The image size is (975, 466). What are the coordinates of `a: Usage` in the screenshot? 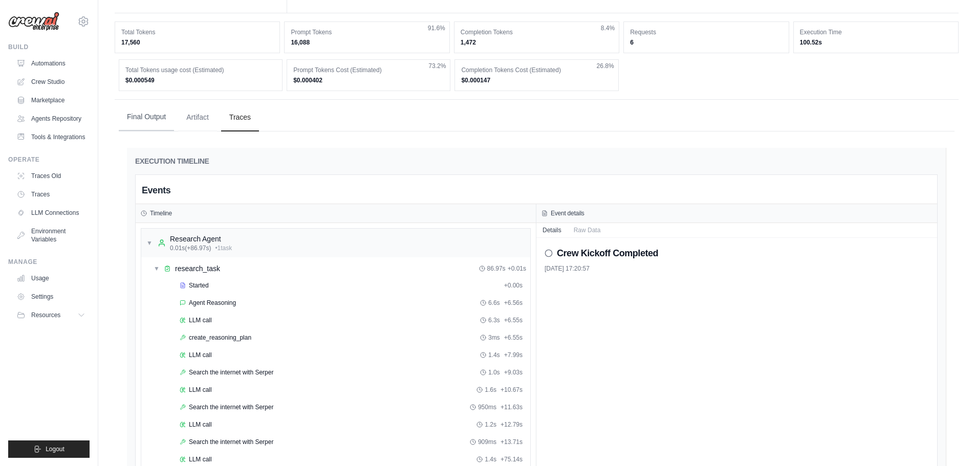 It's located at (51, 278).